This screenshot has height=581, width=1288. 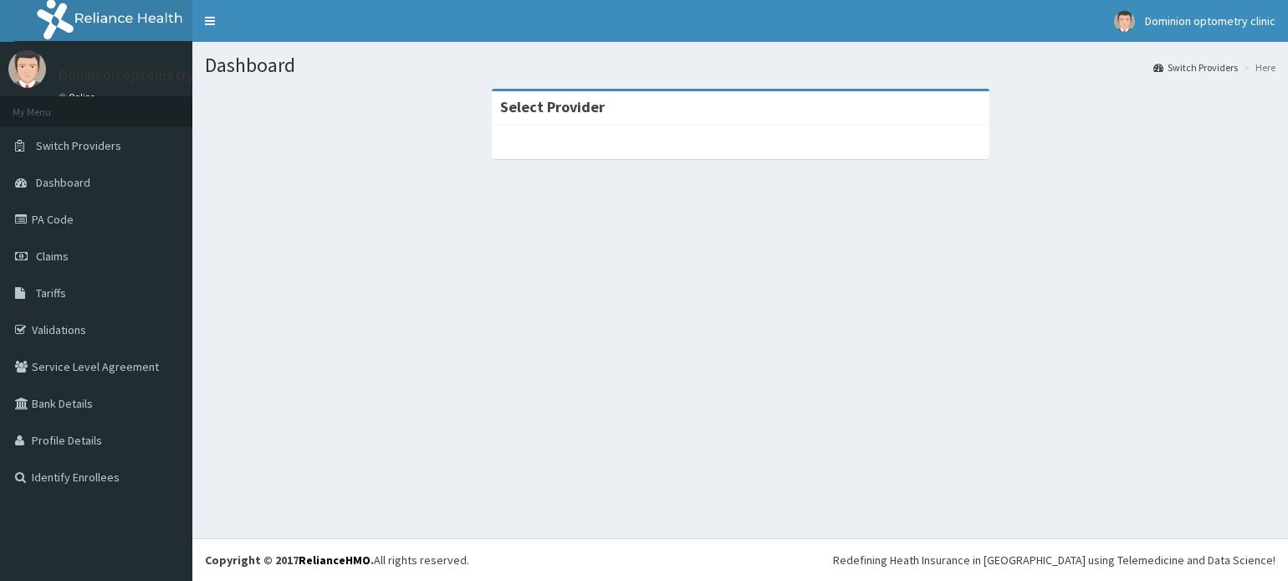 What do you see at coordinates (63, 182) in the screenshot?
I see `span: Dashboard` at bounding box center [63, 182].